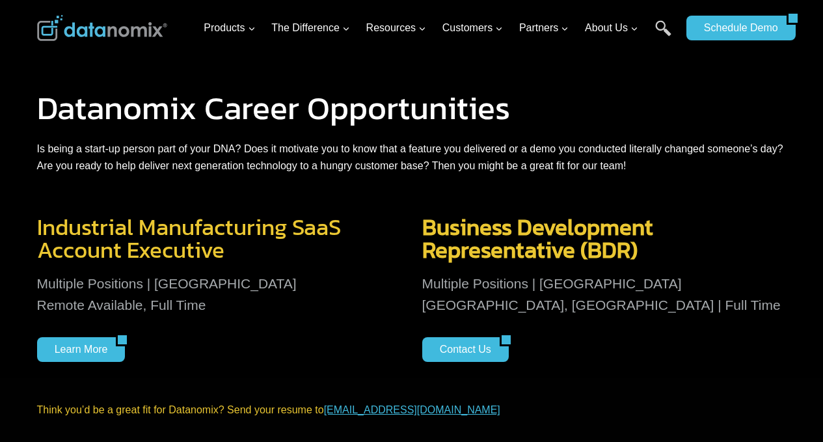  What do you see at coordinates (537, 226) in the screenshot?
I see `span: Business Development` at bounding box center [537, 226].